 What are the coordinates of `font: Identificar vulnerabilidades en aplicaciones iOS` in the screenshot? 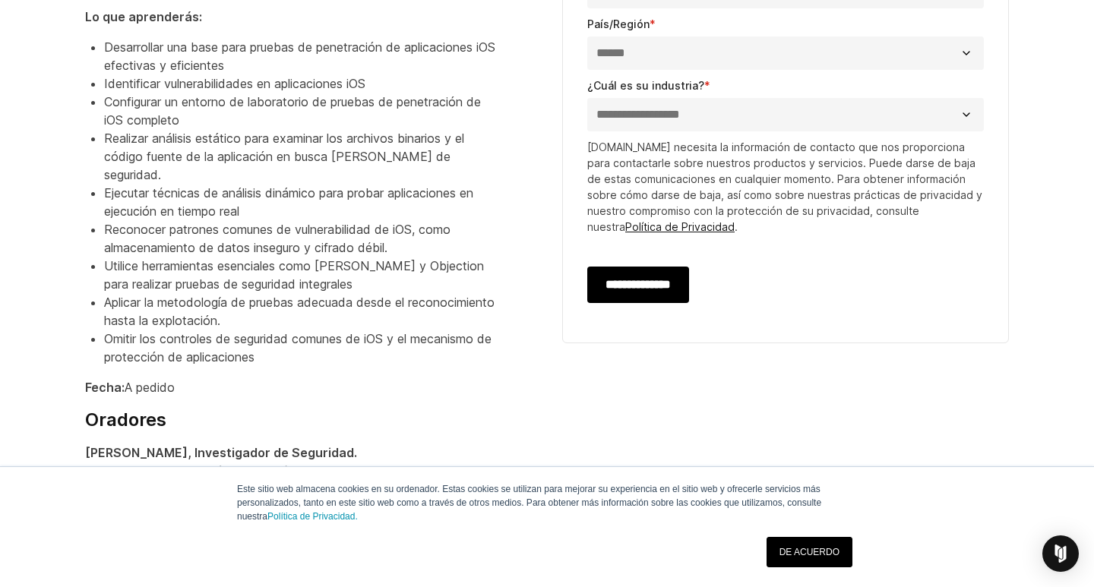 It's located at (235, 84).